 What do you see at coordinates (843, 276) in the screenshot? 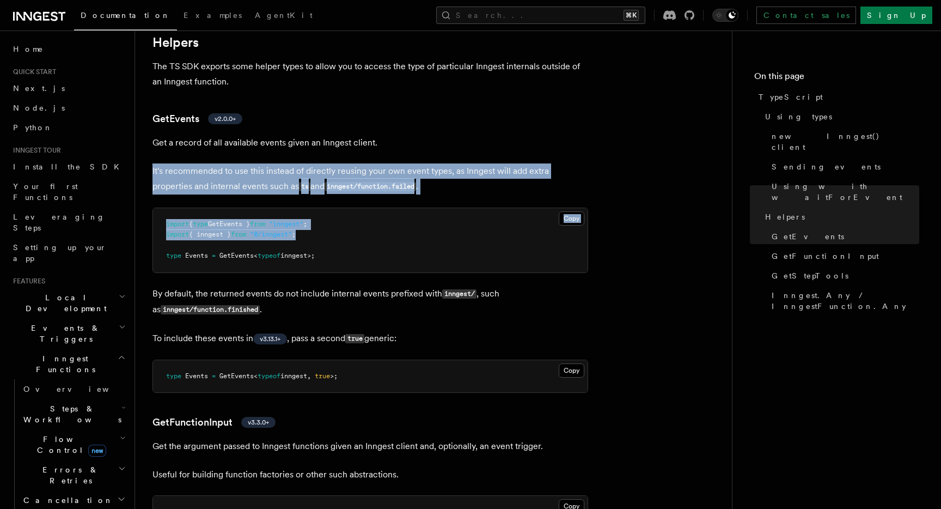
I see `a: GetStepTools` at bounding box center [843, 276].